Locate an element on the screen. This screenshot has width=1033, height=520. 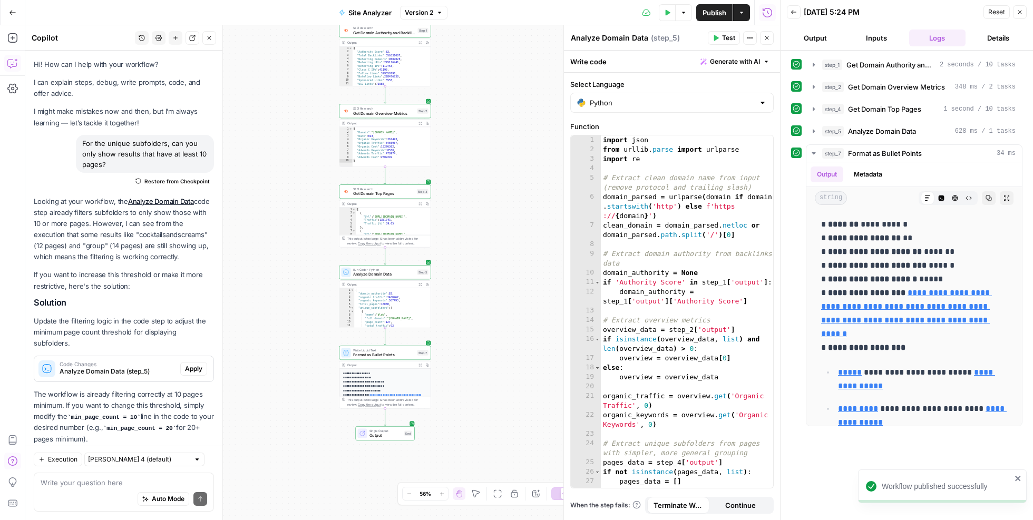
div: 18 is located at coordinates (585, 368).